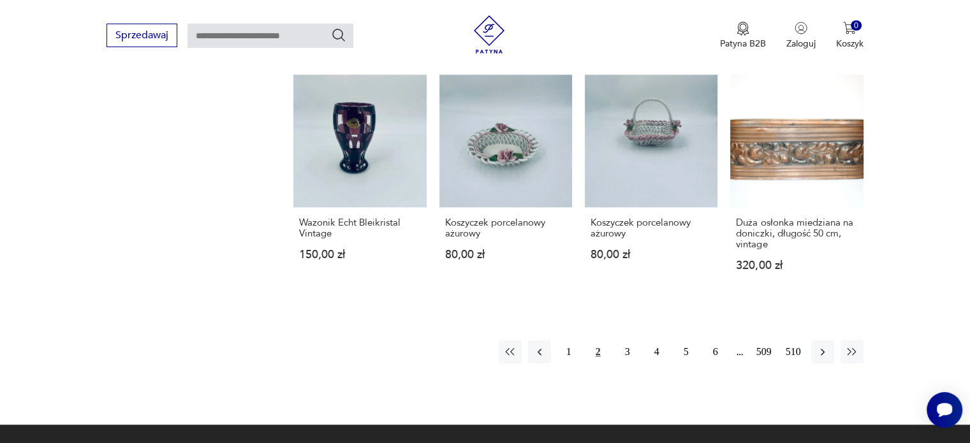 Image resolution: width=970 pixels, height=443 pixels. Describe the element at coordinates (743, 43) in the screenshot. I see `p: Patyna B2B` at that location.